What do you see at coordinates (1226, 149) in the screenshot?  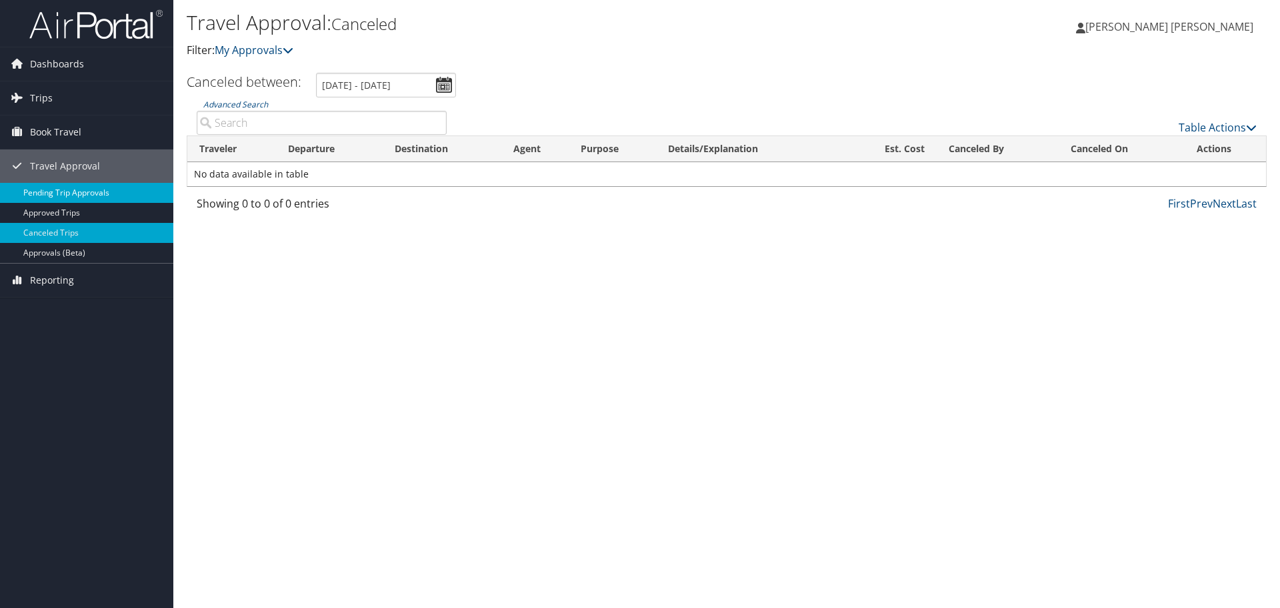 I see `th: Actions` at bounding box center [1226, 149].